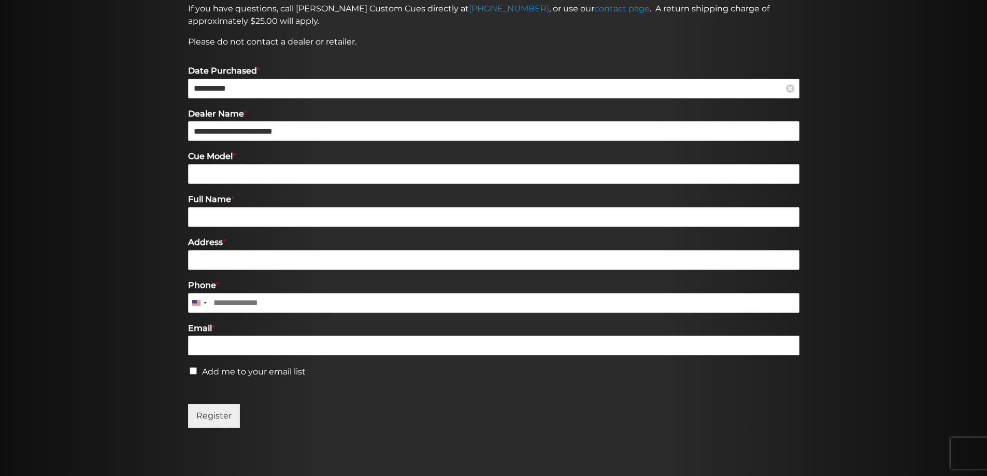  I want to click on label: Email, so click(494, 329).